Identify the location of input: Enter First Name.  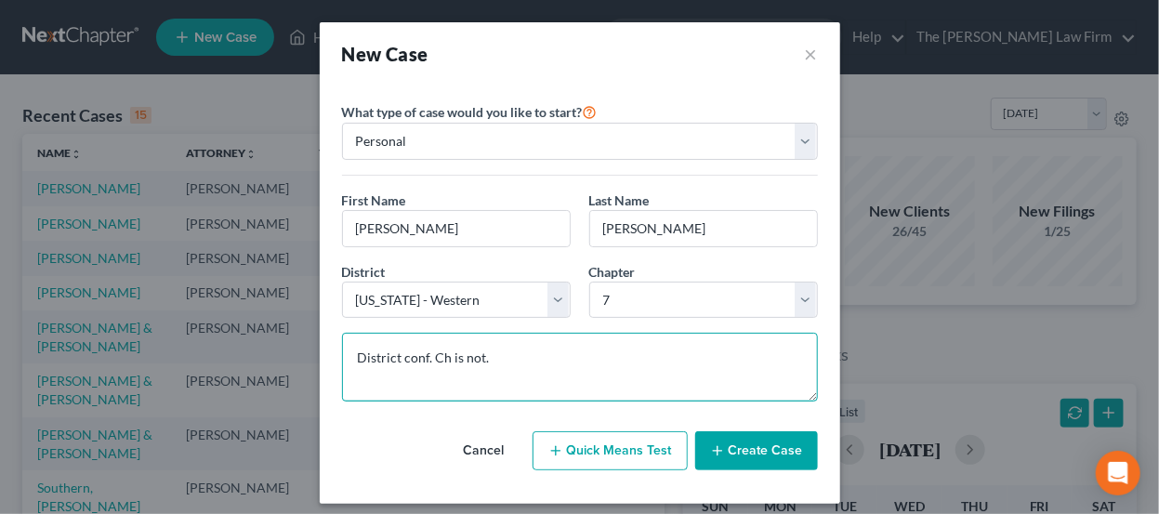
(456, 229).